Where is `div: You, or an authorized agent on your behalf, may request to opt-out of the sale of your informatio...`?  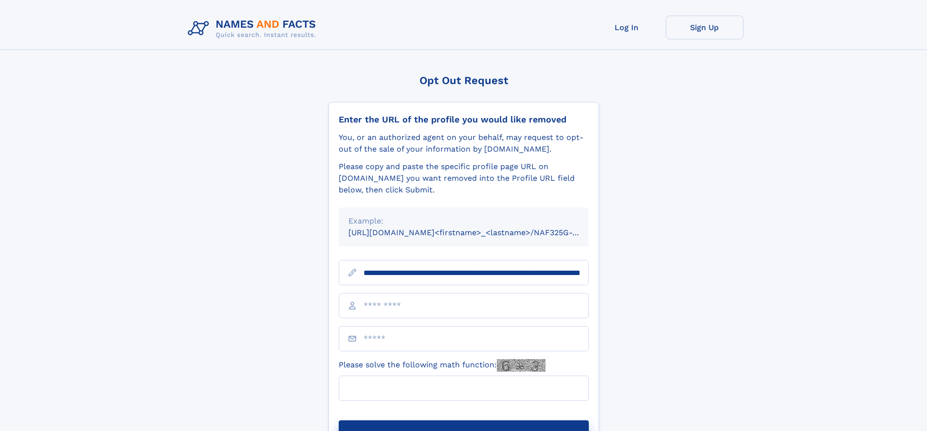
div: You, or an authorized agent on your behalf, may request to opt-out of the sale of your informatio... is located at coordinates (464, 144).